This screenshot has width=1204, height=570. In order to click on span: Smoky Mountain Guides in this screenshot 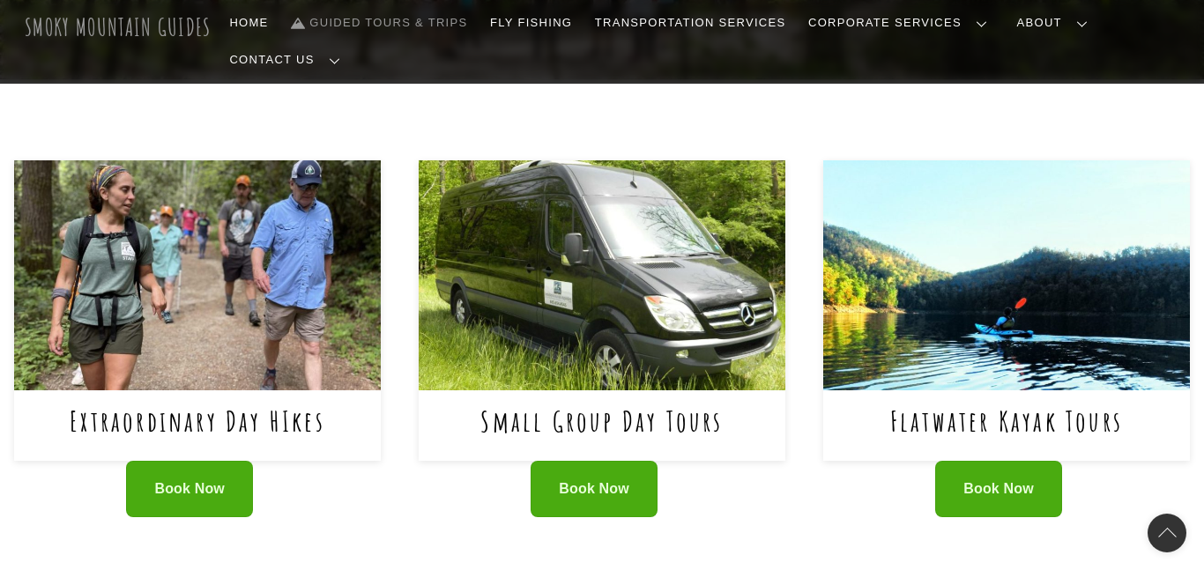, I will do `click(118, 26)`.